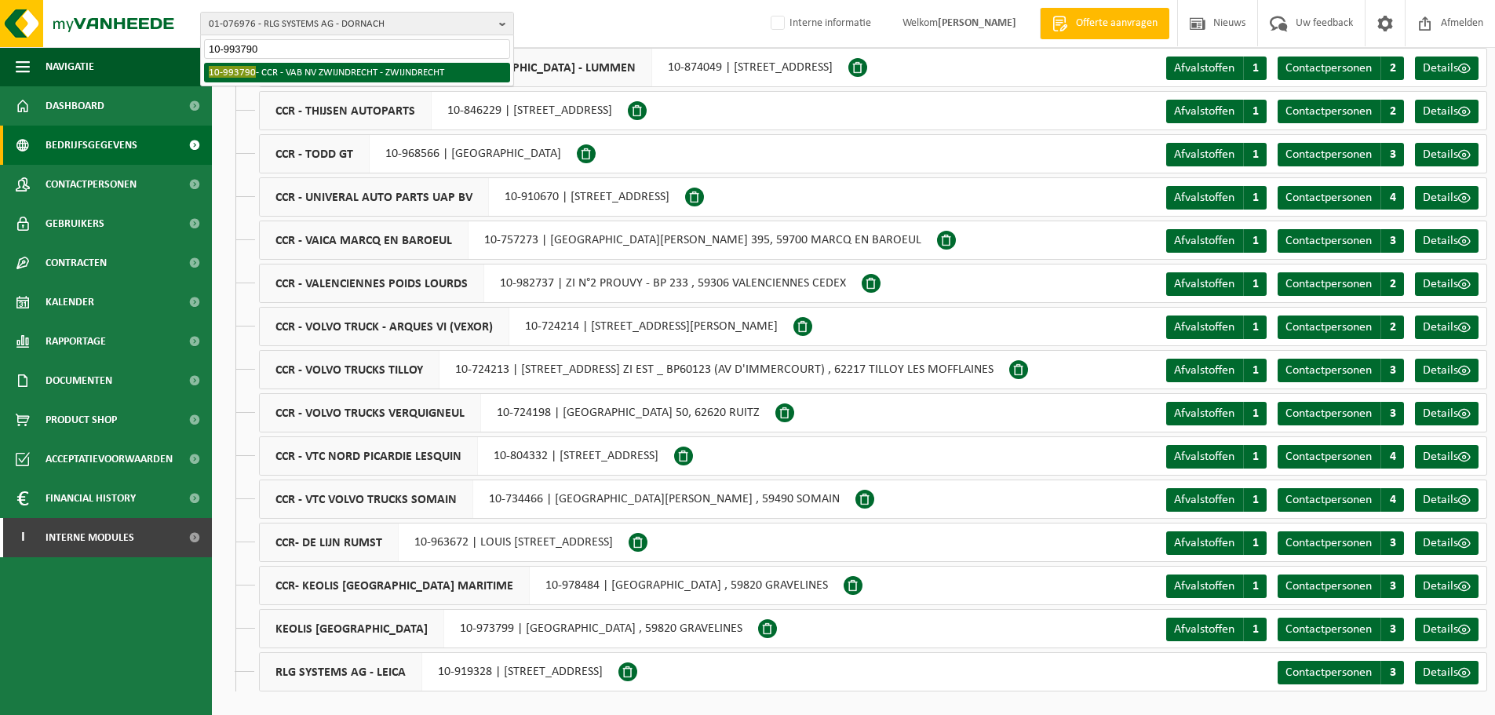  Describe the element at coordinates (89, 538) in the screenshot. I see `span: Interne modules` at that location.